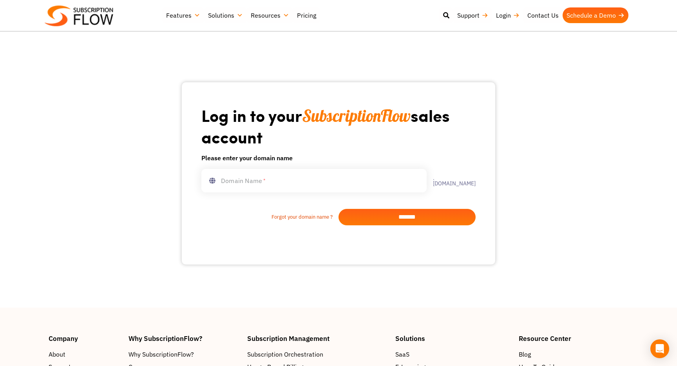  Describe the element at coordinates (508, 15) in the screenshot. I see `a: Login` at that location.